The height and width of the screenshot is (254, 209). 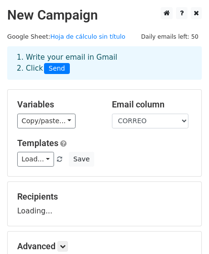 What do you see at coordinates (169, 36) in the screenshot?
I see `a: Daily emails left: 50` at bounding box center [169, 36].